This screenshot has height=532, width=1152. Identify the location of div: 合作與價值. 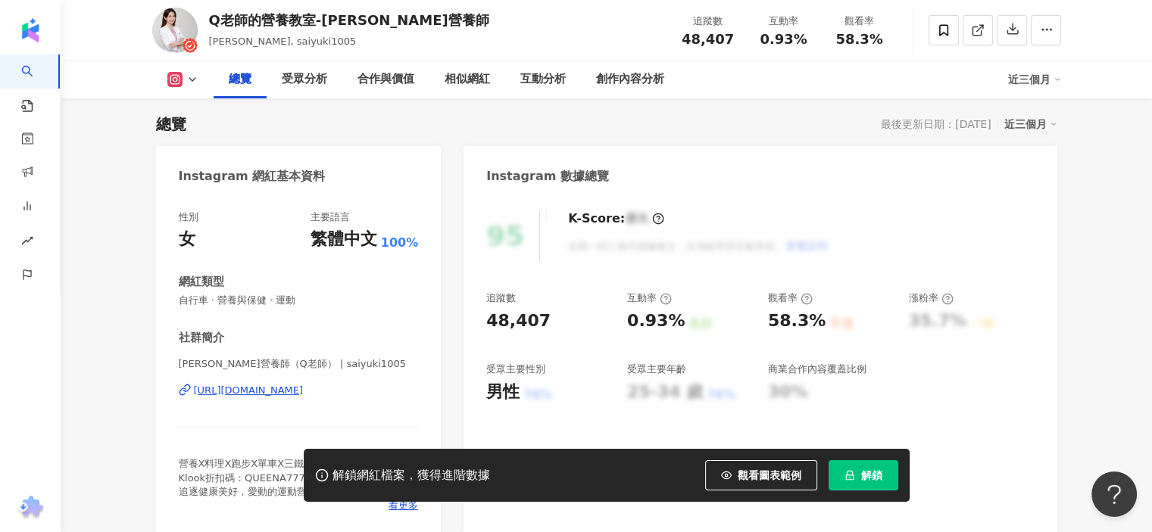
(385, 80).